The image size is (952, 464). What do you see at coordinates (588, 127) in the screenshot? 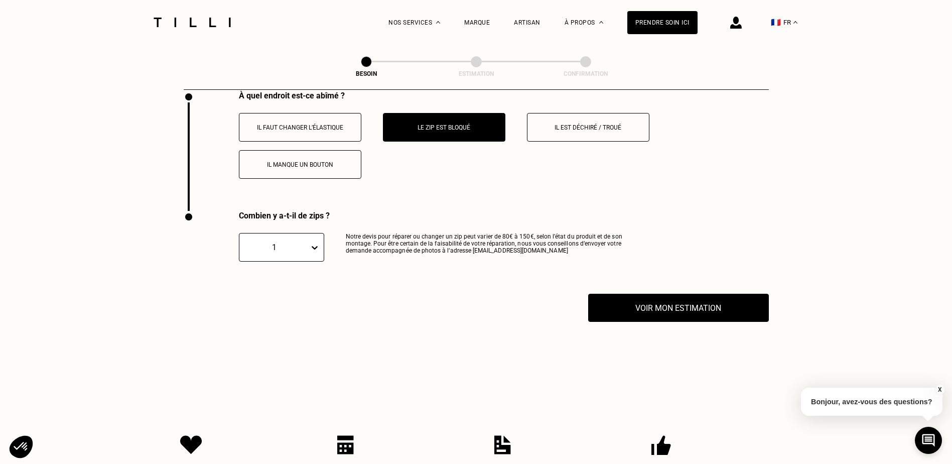
I see `button: Il est déchiré / troué` at bounding box center [588, 127].